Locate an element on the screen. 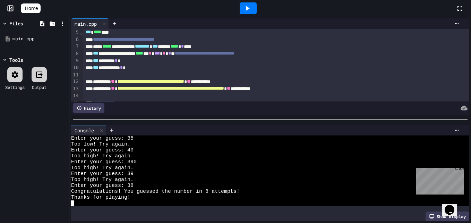 Image resolution: width=471 pixels, height=223 pixels. span: Thanks for playing! is located at coordinates (101, 197).